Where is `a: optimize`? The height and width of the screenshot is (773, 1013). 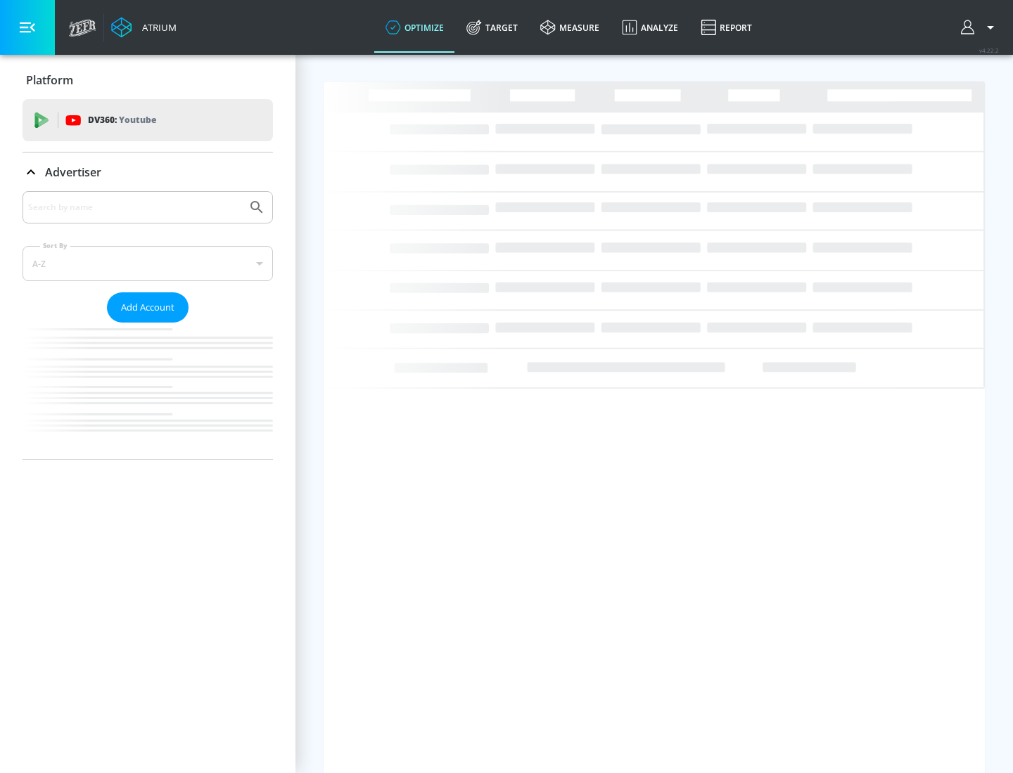
a: optimize is located at coordinates (414, 27).